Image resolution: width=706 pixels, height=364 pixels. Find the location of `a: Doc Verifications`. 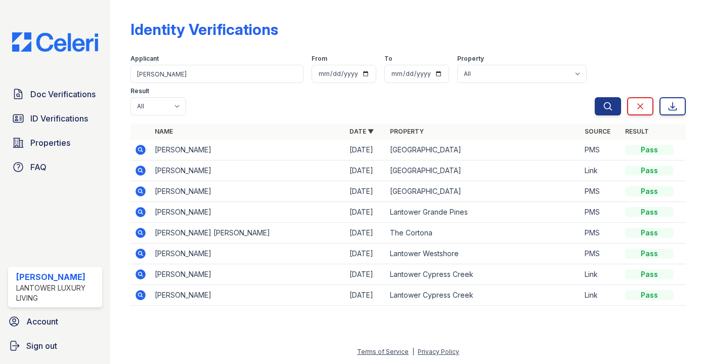

a: Doc Verifications is located at coordinates (55, 94).